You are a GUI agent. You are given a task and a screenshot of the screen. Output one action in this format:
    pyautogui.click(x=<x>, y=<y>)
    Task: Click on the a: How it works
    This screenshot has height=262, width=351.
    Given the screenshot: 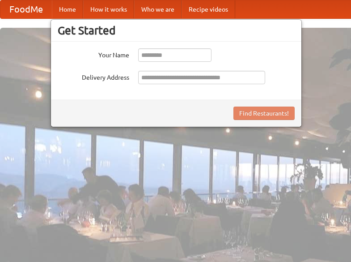 What is the action you would take?
    pyautogui.click(x=109, y=9)
    